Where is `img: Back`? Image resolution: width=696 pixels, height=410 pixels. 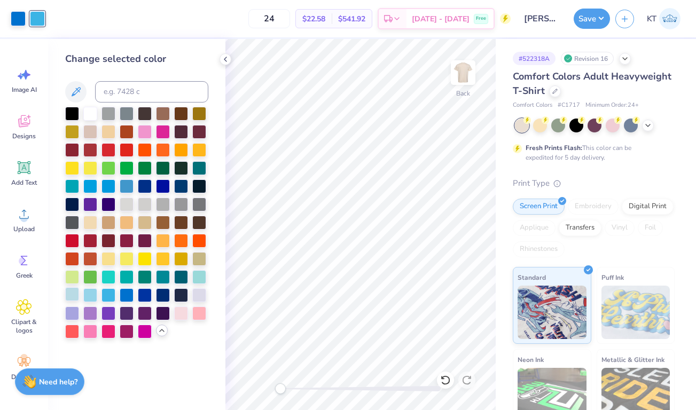 img: Back is located at coordinates (463, 73).